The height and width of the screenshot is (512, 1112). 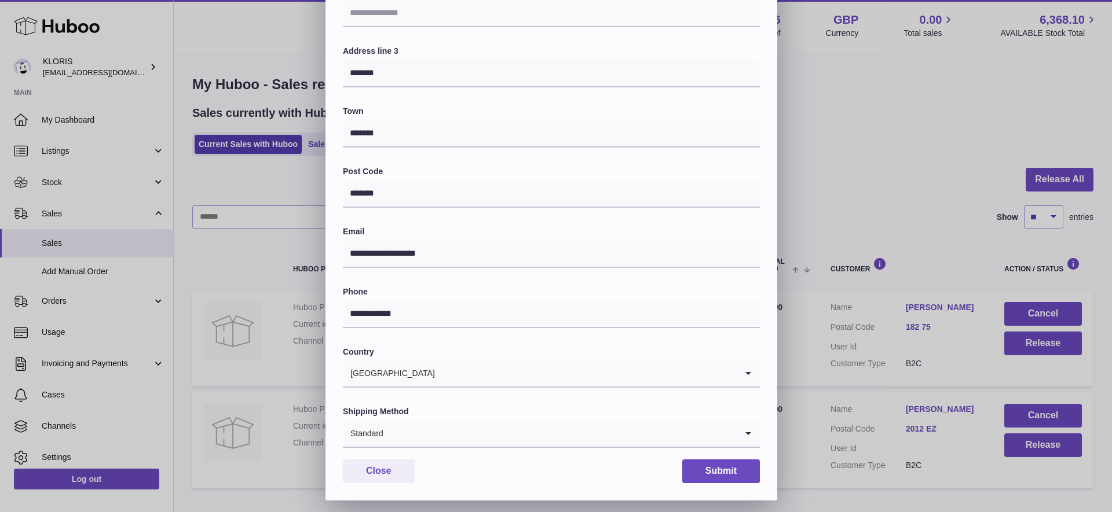 What do you see at coordinates (379, 471) in the screenshot?
I see `button: Close` at bounding box center [379, 471].